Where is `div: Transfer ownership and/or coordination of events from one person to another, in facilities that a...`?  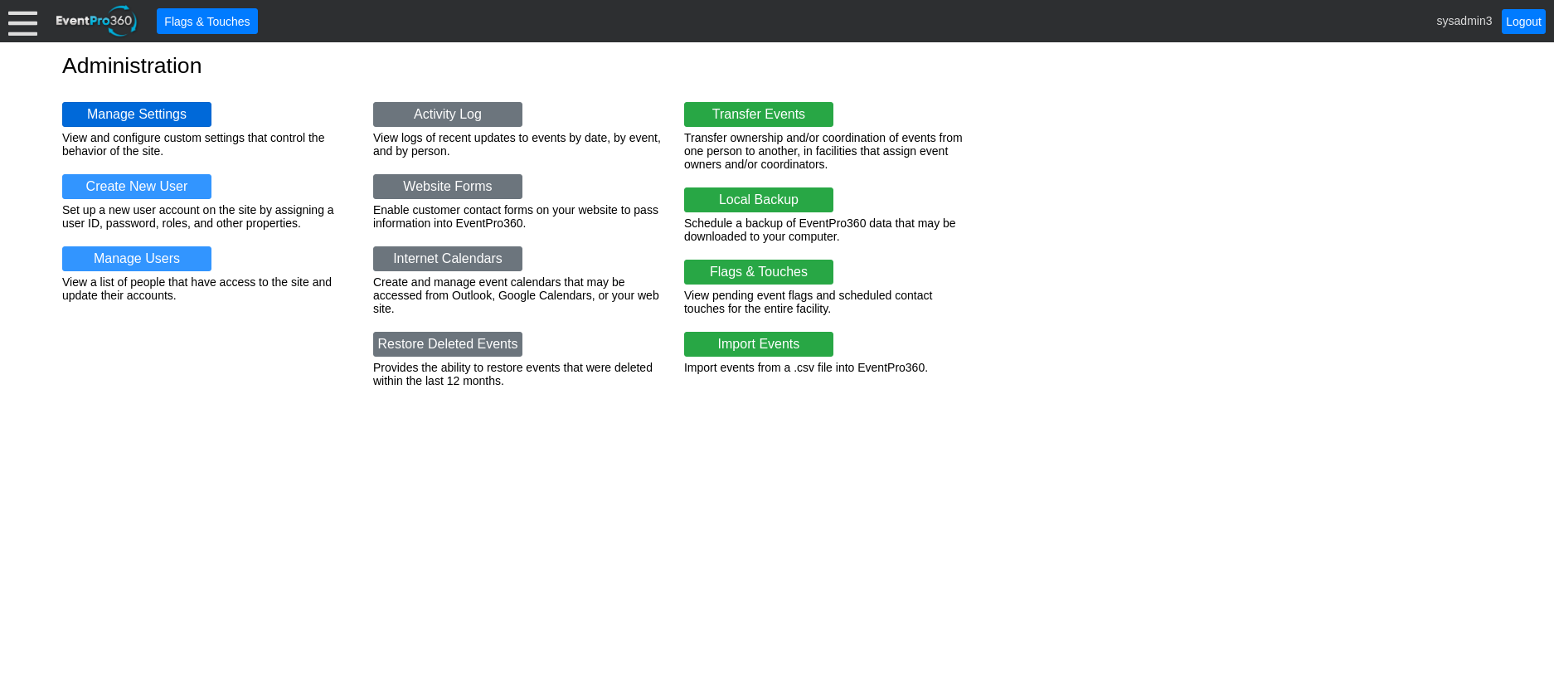 div: Transfer ownership and/or coordination of events from one person to another, in facilities that a... is located at coordinates (829, 151).